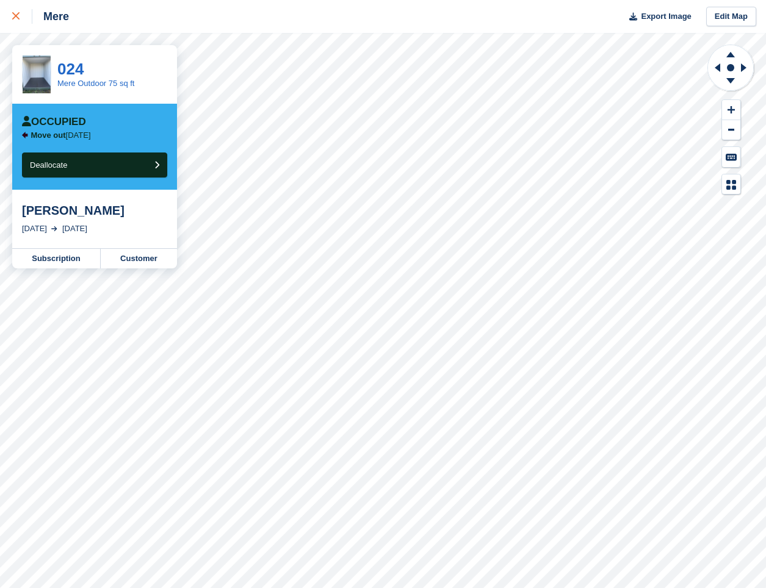 The height and width of the screenshot is (588, 766). What do you see at coordinates (54, 122) in the screenshot?
I see `div: Occupied` at bounding box center [54, 122].